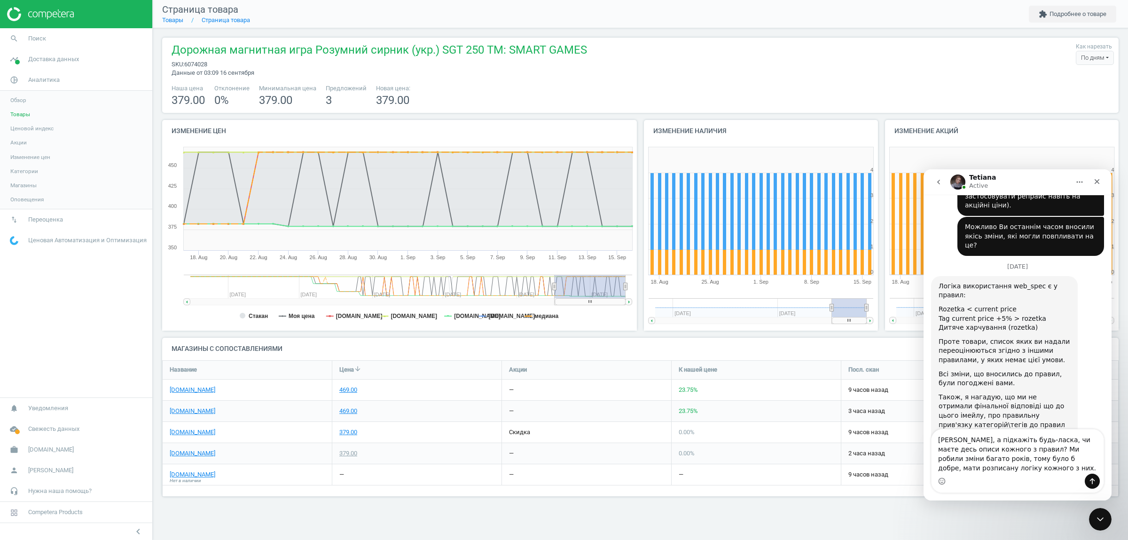 This screenshot has height=540, width=1128. Describe the element at coordinates (14, 470) in the screenshot. I see `i: person` at that location.